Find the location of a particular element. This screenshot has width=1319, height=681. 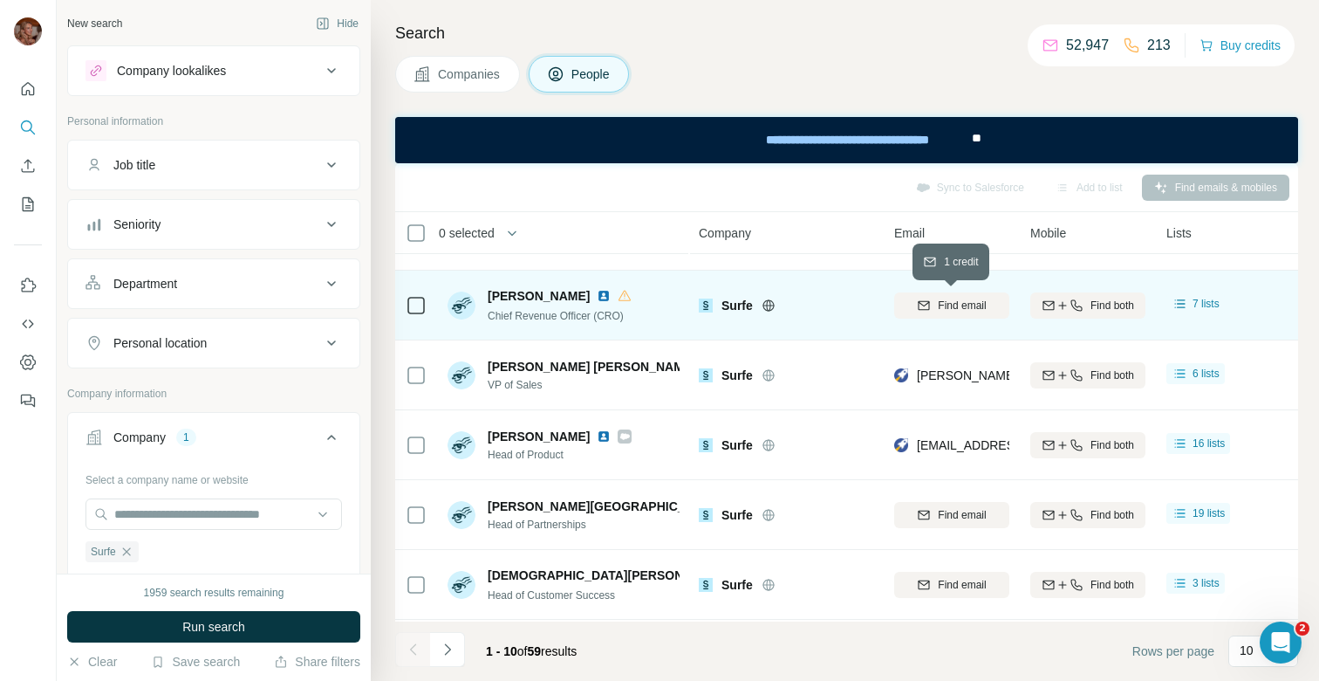

button: My lists is located at coordinates (28, 204).